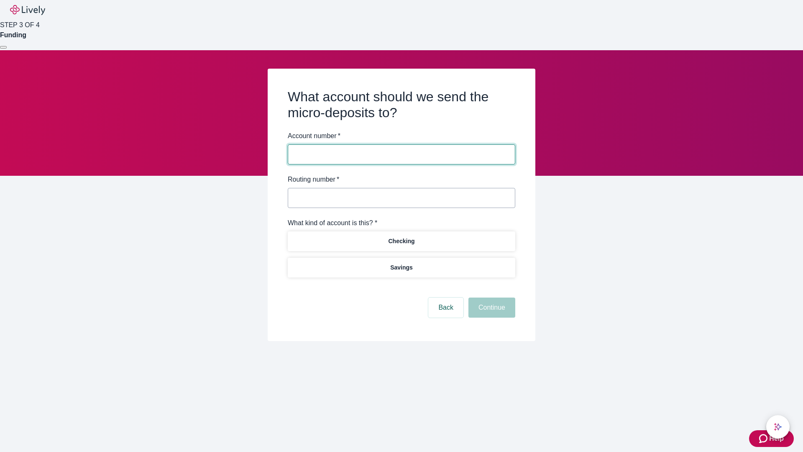  What do you see at coordinates (778, 426) in the screenshot?
I see `svg: Lively AI Assistant` at bounding box center [778, 426].